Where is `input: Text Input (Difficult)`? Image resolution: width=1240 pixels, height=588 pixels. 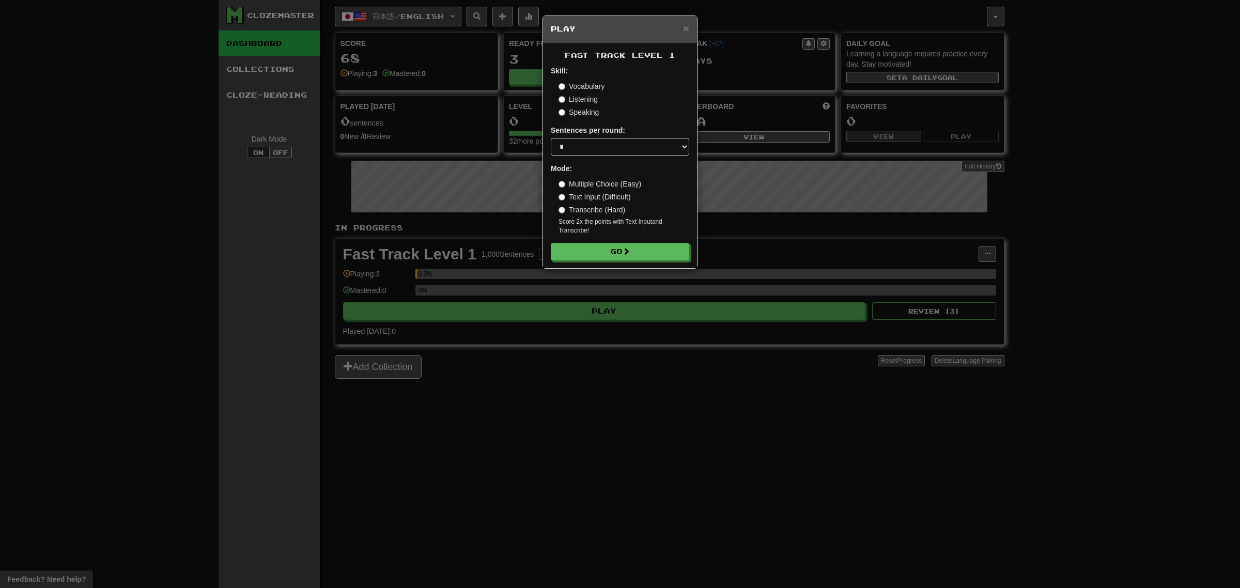
input: Text Input (Difficult) is located at coordinates (562, 197).